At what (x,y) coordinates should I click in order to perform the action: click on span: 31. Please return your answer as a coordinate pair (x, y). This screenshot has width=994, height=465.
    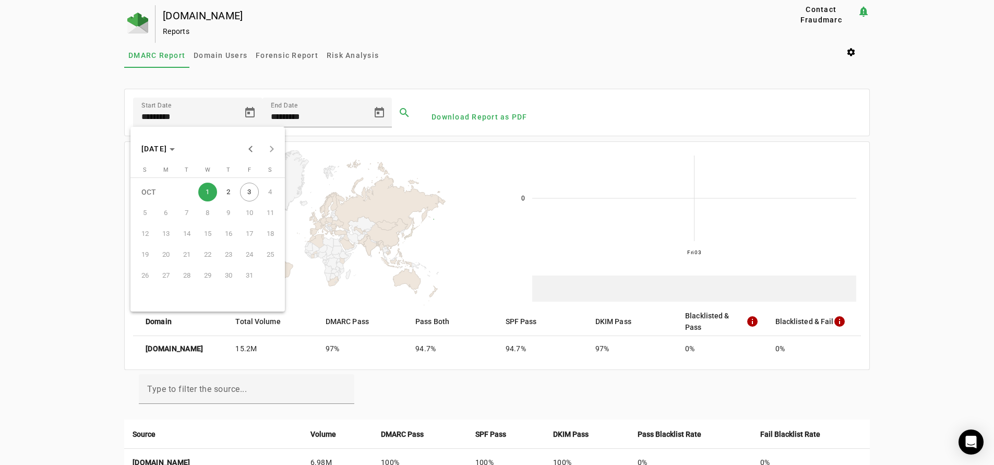
    Looking at the image, I should click on (250, 276).